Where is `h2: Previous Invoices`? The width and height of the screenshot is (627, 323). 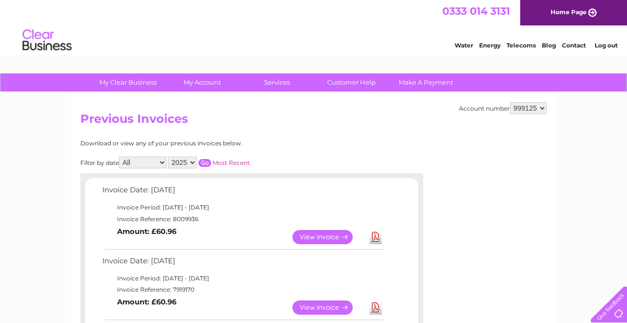 h2: Previous Invoices is located at coordinates (313, 121).